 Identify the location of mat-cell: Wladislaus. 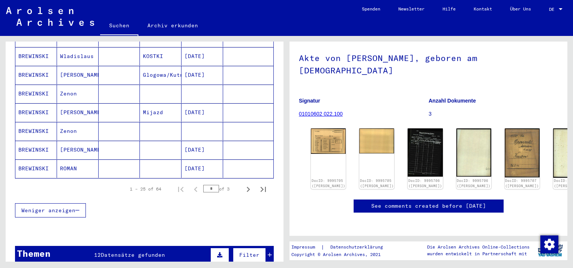
(78, 56).